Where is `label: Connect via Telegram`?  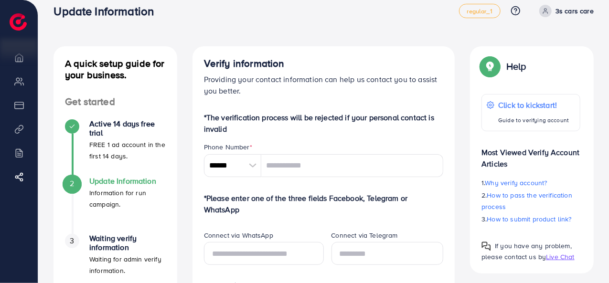
label: Connect via Telegram is located at coordinates (364, 235).